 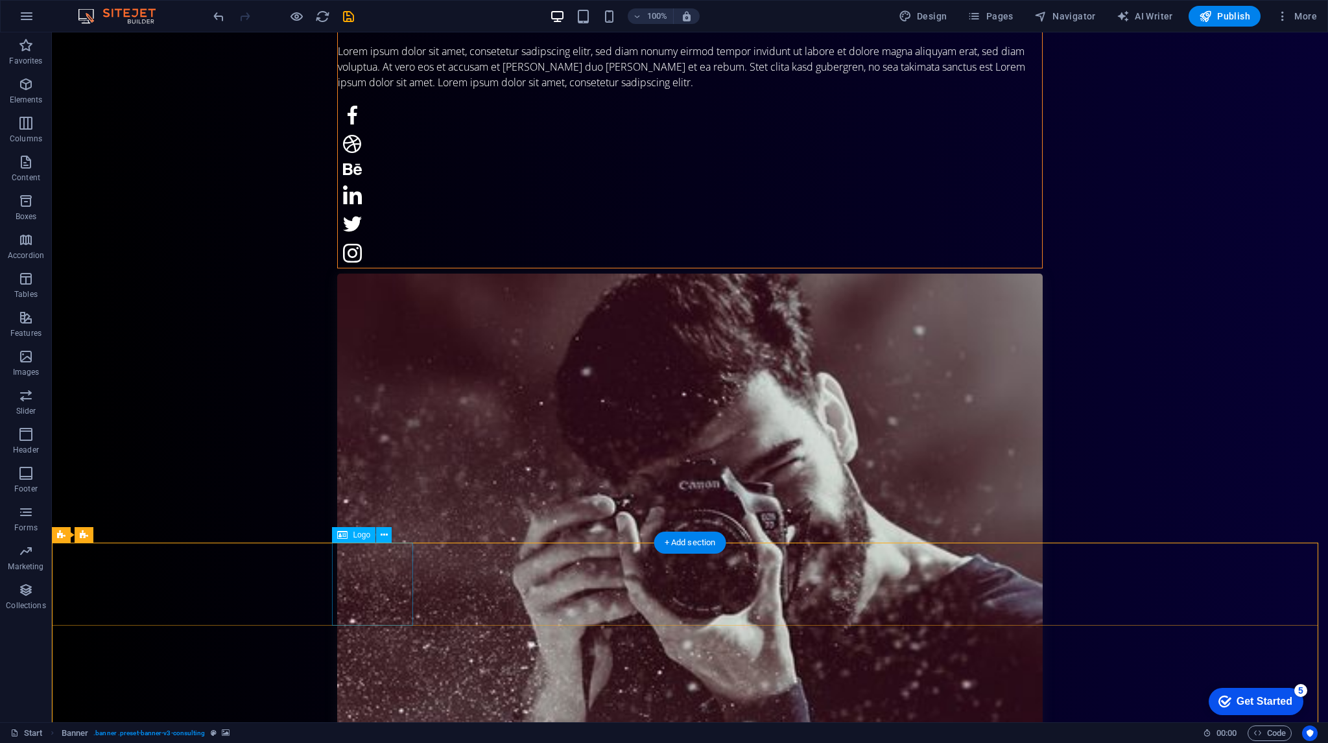 What do you see at coordinates (58, 20) in the screenshot?
I see `div: Get Started 5 items remaining, 0% complete` at bounding box center [58, 20].